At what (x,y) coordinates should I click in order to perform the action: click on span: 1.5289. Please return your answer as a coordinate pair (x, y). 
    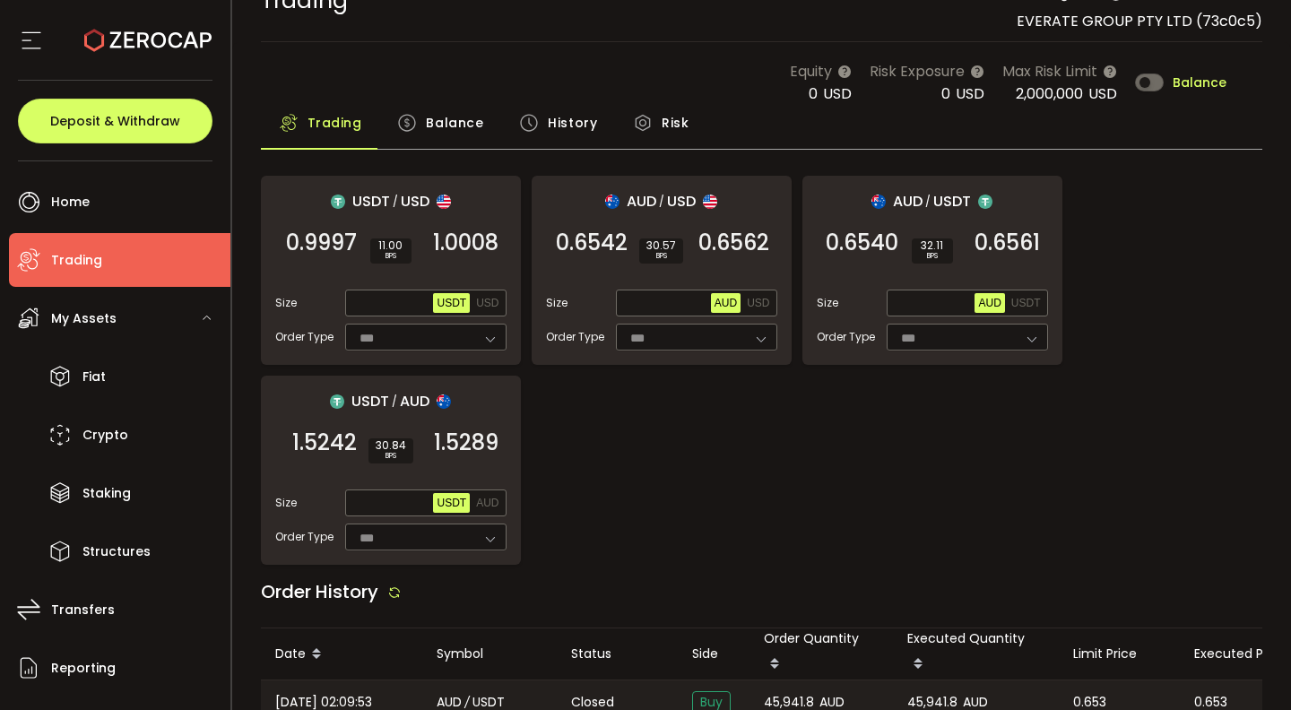
    Looking at the image, I should click on (466, 443).